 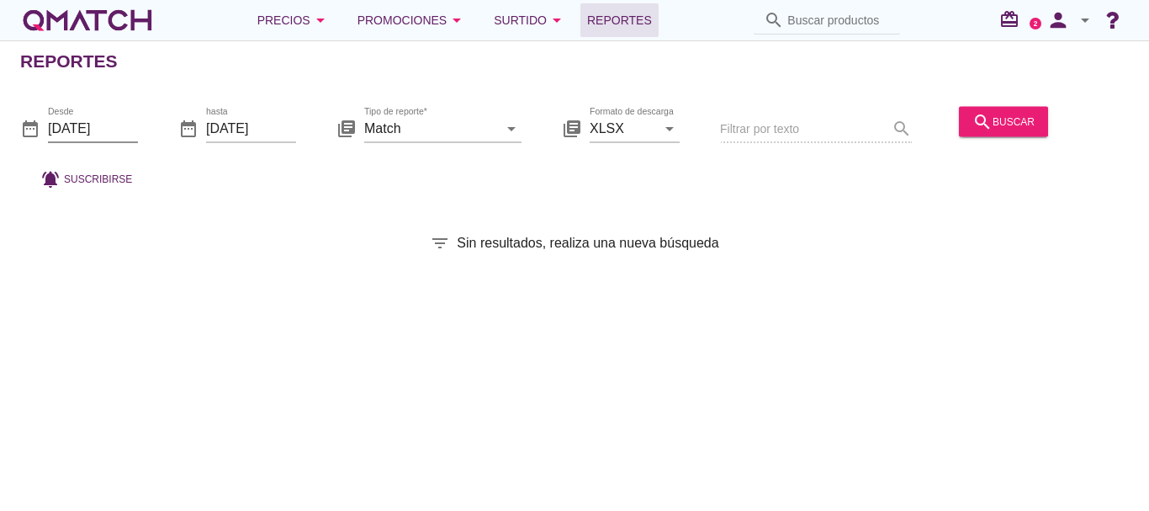 What do you see at coordinates (623, 128) in the screenshot?
I see `input: Formato de descarga` at bounding box center [623, 128].